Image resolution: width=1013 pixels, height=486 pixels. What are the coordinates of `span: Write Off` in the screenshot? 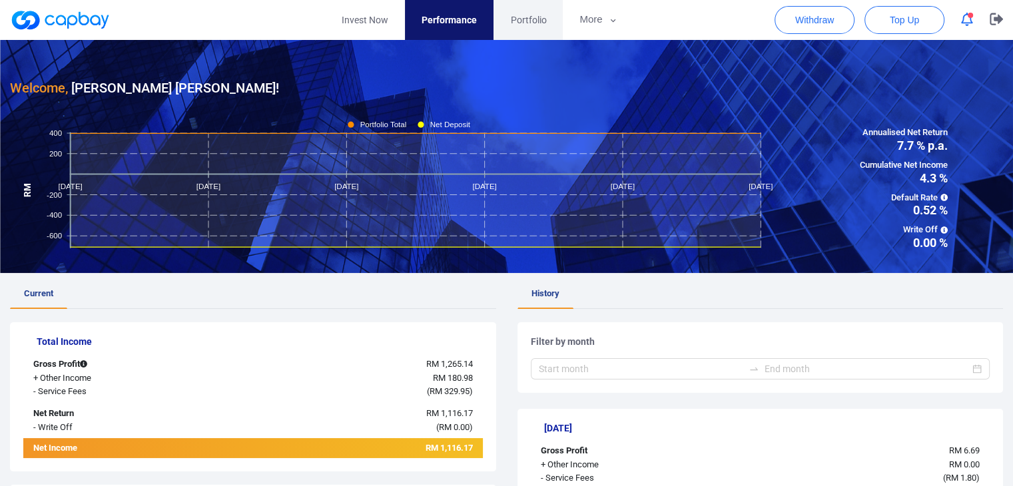 It's located at (904, 230).